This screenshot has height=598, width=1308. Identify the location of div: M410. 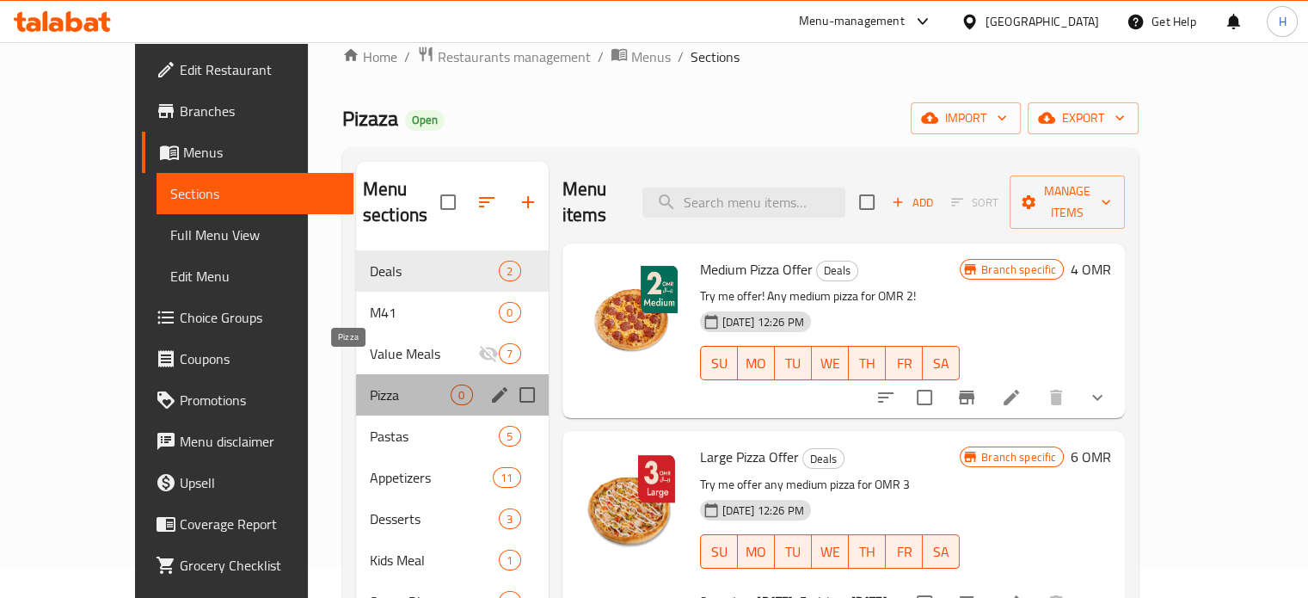
(452, 312).